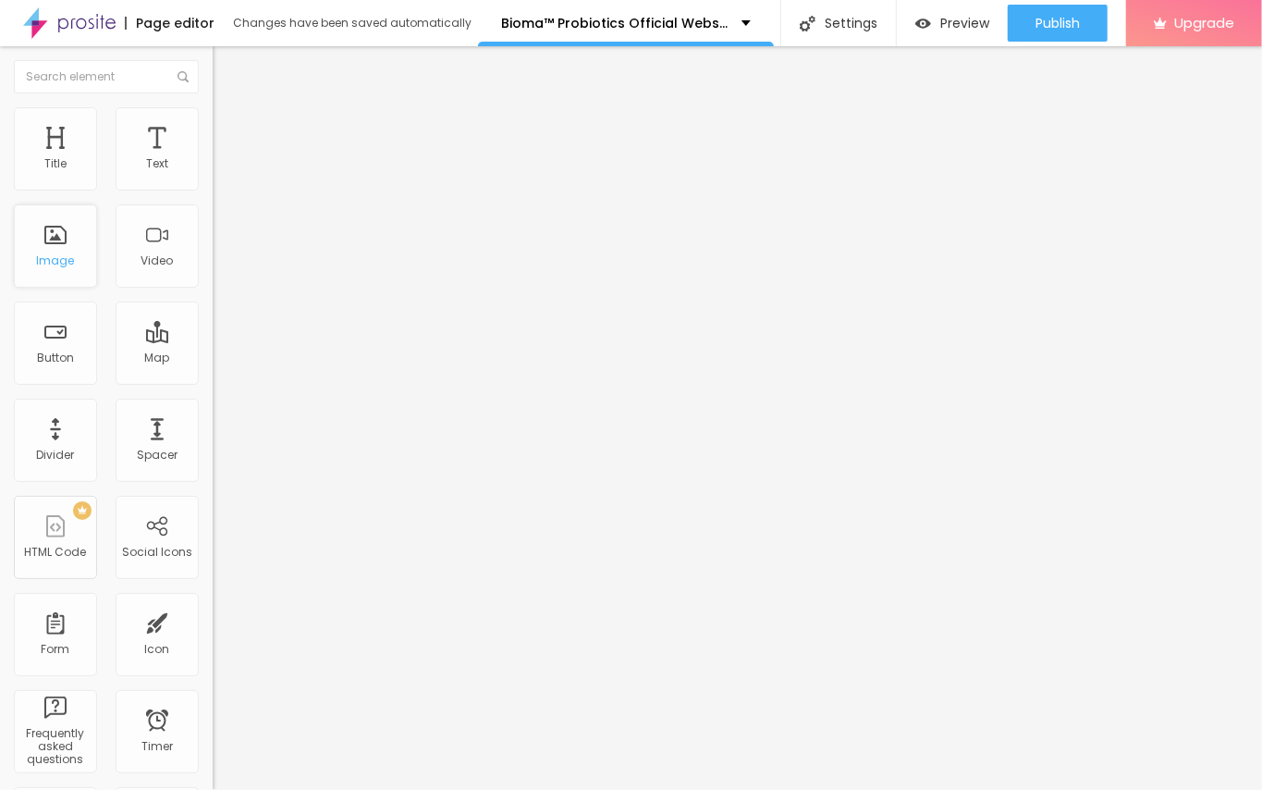 The width and height of the screenshot is (1262, 790). I want to click on div: Spacer, so click(157, 455).